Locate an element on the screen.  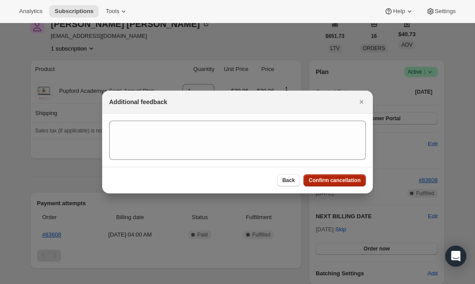
span: Back is located at coordinates (288, 181).